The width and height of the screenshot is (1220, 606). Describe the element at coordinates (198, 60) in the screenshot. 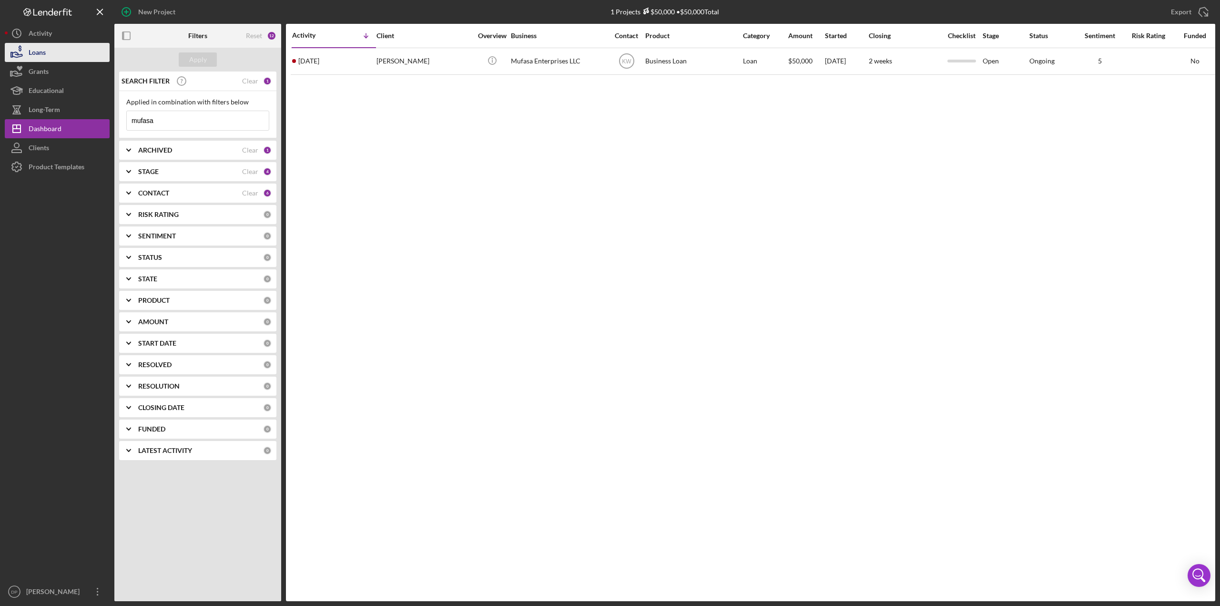

I see `div: Apply` at that location.